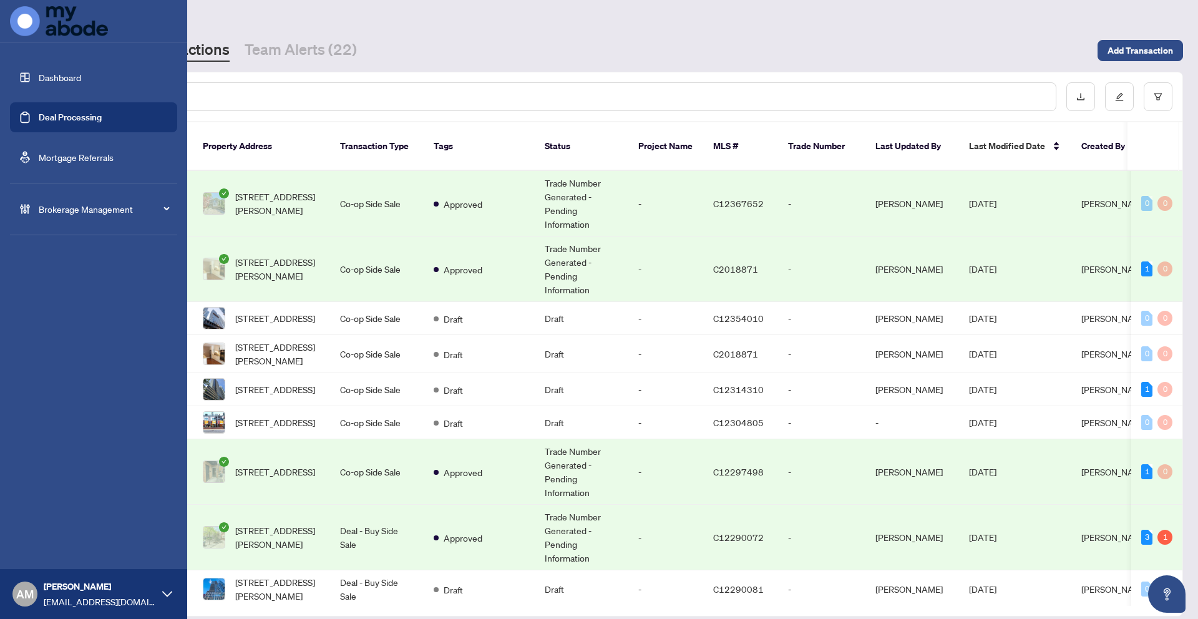 Image resolution: width=1198 pixels, height=619 pixels. What do you see at coordinates (1081, 97) in the screenshot?
I see `button: download` at bounding box center [1081, 97].